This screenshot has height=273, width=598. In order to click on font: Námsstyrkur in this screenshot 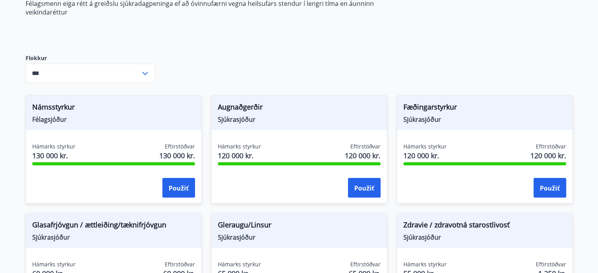, I will do `click(53, 107)`.